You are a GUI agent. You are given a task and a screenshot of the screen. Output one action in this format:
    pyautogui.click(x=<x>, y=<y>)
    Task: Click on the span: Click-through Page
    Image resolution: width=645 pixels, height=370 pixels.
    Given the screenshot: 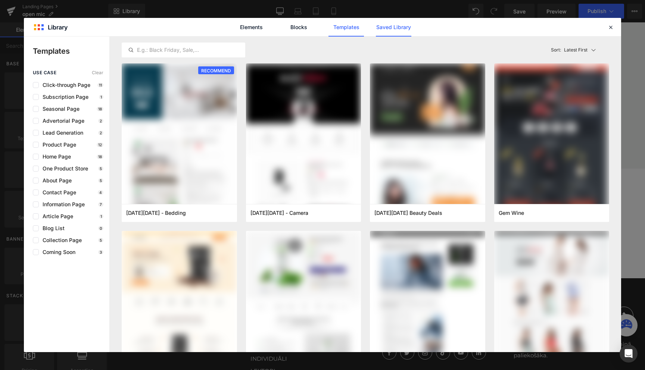 What is the action you would take?
    pyautogui.click(x=65, y=85)
    